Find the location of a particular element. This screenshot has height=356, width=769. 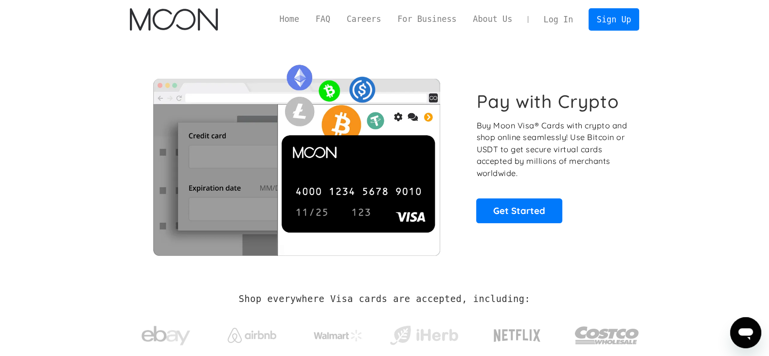

img: ebay is located at coordinates (166, 336).